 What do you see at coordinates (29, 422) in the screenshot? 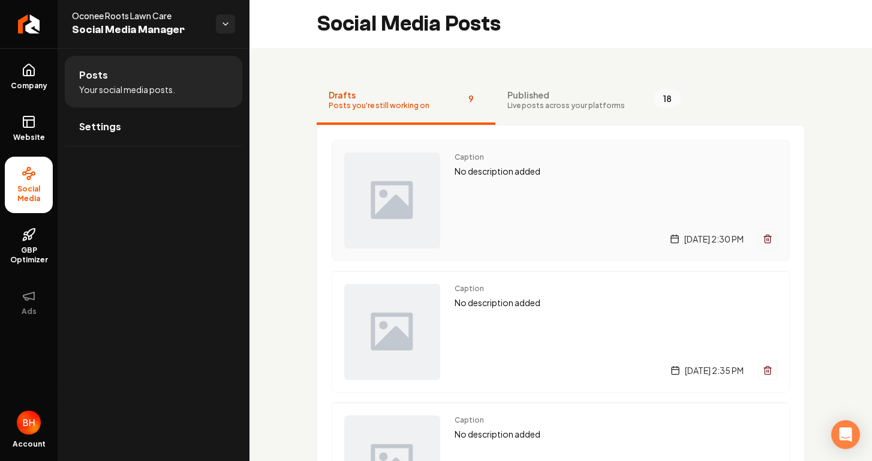
I see `img: Brady Hopkins` at bounding box center [29, 422].